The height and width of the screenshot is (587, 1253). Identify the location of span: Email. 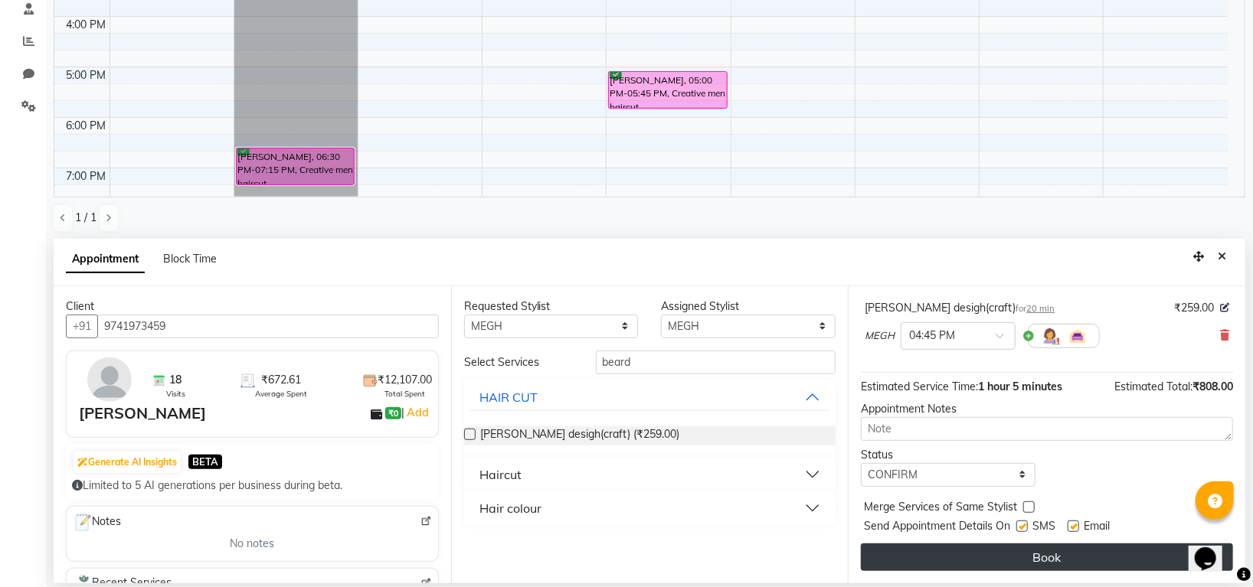
(1096, 528).